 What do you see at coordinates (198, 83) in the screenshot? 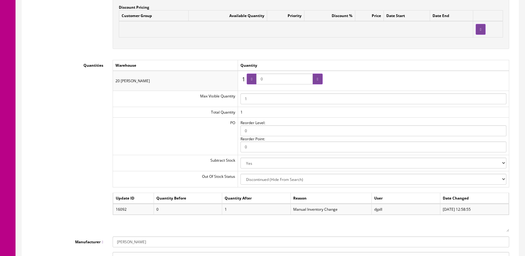
I see `font: This item is already packaged and ready for shipment so it will ship quick. Use the shipping calc...` at bounding box center [198, 83].